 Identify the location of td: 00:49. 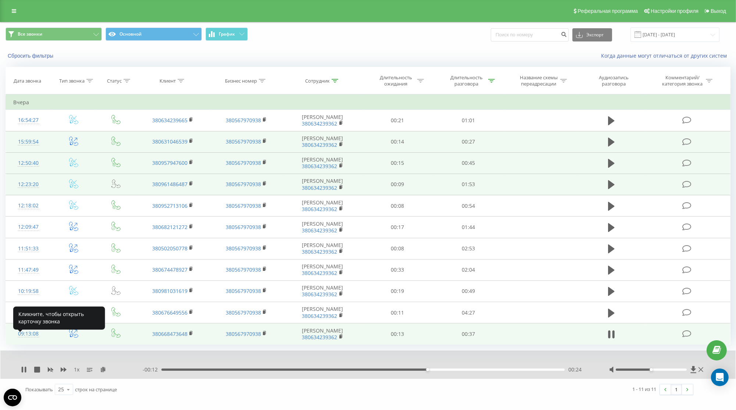
(468, 291).